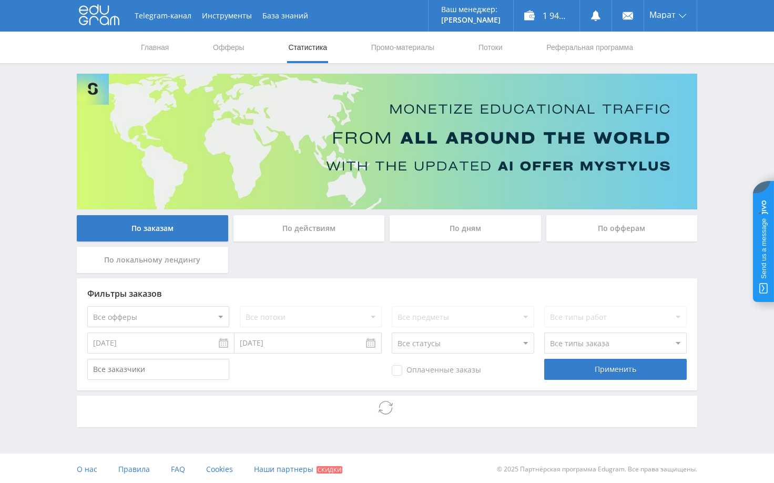 The width and height of the screenshot is (774, 483). Describe the element at coordinates (152, 260) in the screenshot. I see `div: По локальному лендингу` at that location.